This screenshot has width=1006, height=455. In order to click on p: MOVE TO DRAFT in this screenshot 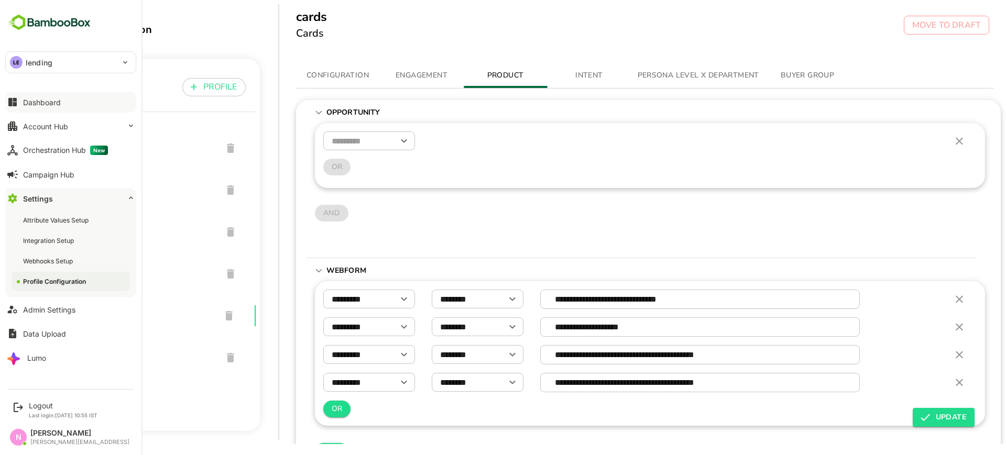, I will do `click(910, 25)`.